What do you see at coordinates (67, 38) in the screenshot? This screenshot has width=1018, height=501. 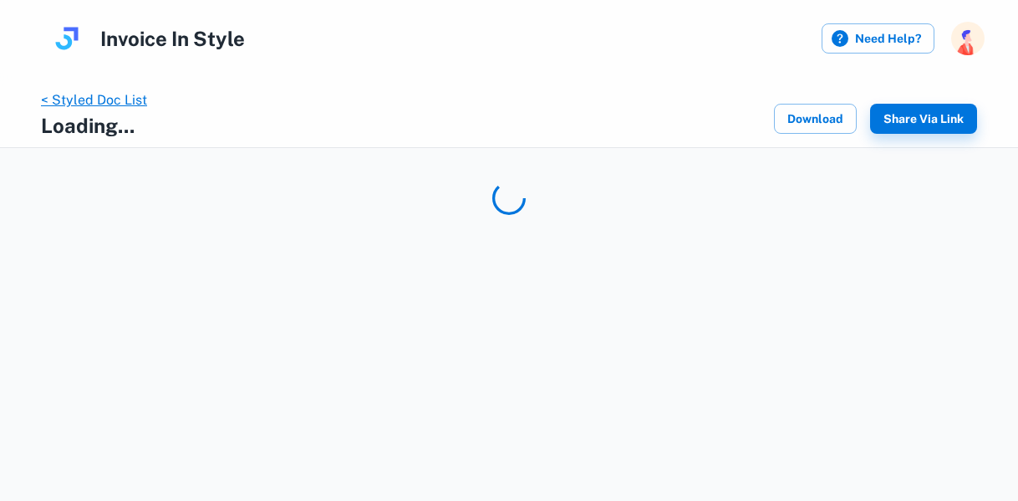 I see `img: logo.svg` at bounding box center [67, 38].